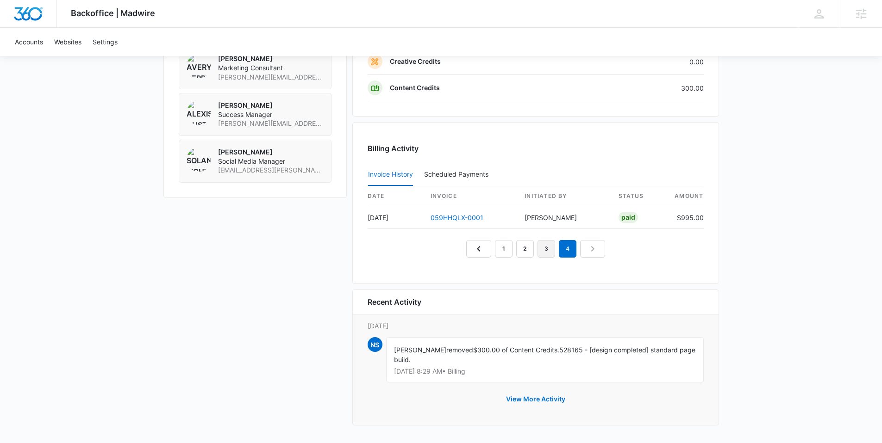 The image size is (882, 443). Describe the element at coordinates (271, 162) in the screenshot. I see `span: Social Media Manager` at that location.